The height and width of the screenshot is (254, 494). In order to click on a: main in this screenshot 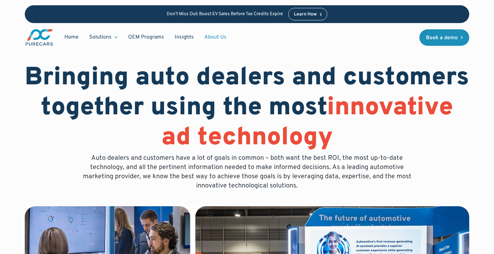, I will do `click(39, 37)`.